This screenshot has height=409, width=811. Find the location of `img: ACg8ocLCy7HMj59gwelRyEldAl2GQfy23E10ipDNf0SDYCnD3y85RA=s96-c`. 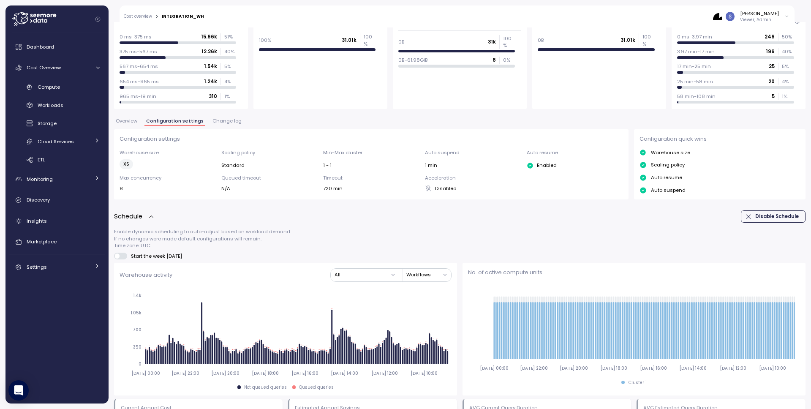

img: ACg8ocLCy7HMj59gwelRyEldAl2GQfy23E10ipDNf0SDYCnD3y85RA=s96-c is located at coordinates (730, 16).